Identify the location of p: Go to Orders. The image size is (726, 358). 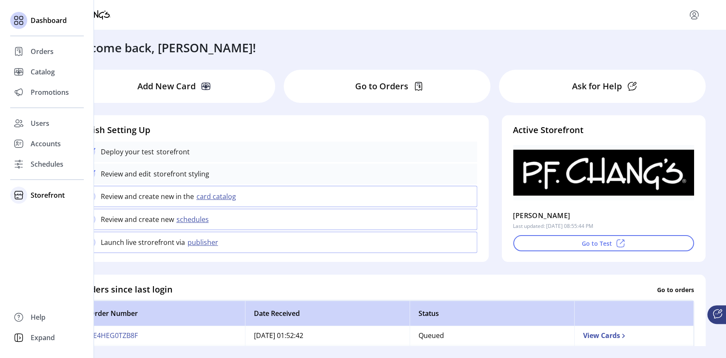
(381, 86).